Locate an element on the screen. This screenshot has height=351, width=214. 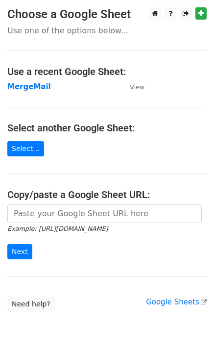
a: Select... is located at coordinates (26, 149).